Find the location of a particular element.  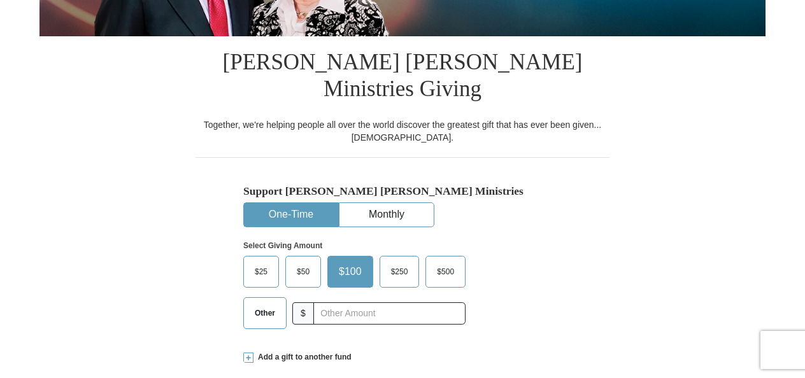

div: Together, we're helping people all over the world discover the greatest gift that has ever been g... is located at coordinates (403, 131).